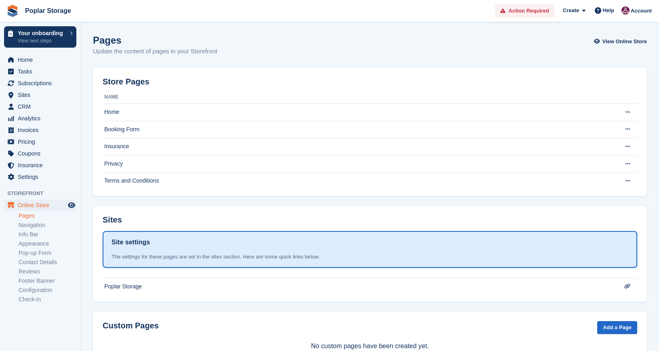  Describe the element at coordinates (42, 130) in the screenshot. I see `span: Invoices` at that location.